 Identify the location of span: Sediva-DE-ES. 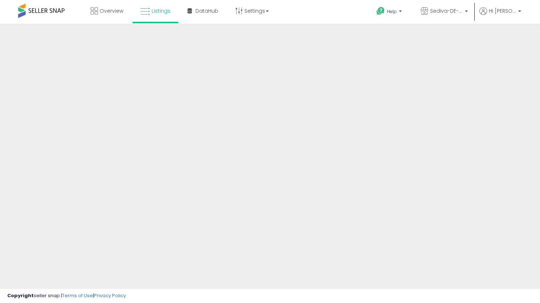
(447, 11).